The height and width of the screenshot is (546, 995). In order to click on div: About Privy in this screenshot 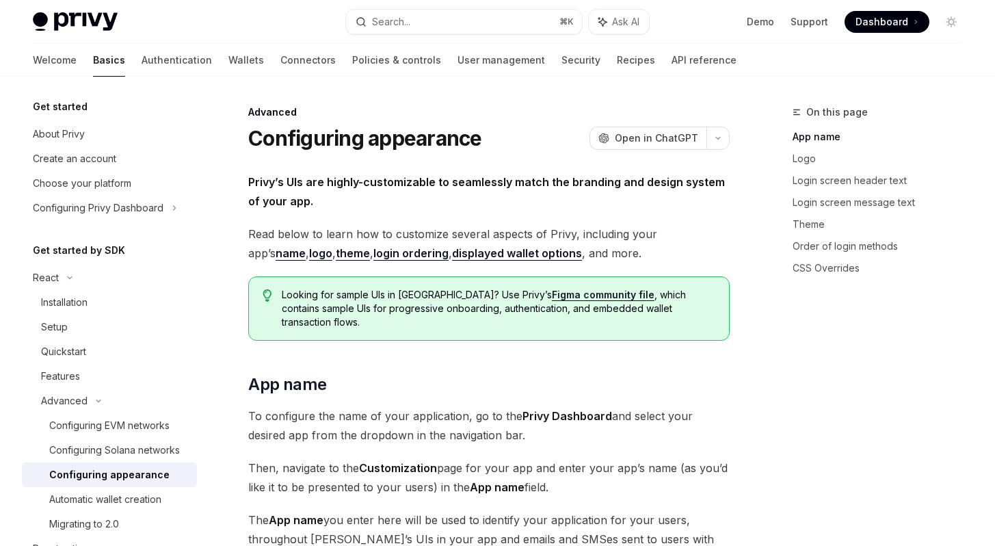, I will do `click(59, 134)`.